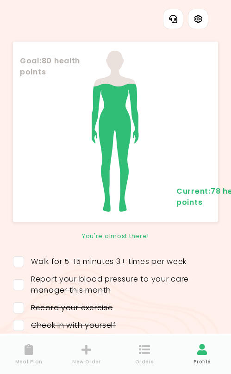 Image resolution: width=231 pixels, height=374 pixels. Describe the element at coordinates (202, 360) in the screenshot. I see `span: Profile` at that location.